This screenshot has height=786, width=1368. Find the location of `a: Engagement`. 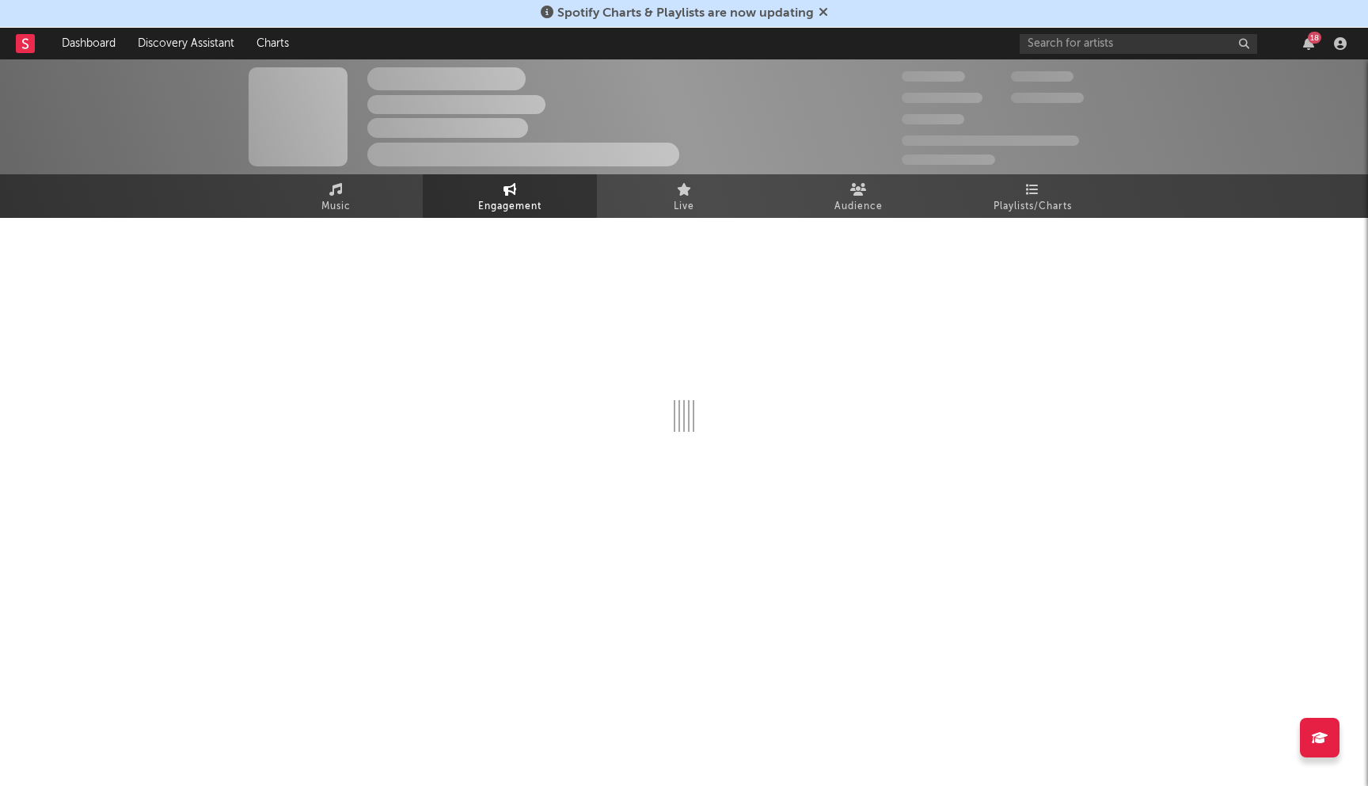

a: Engagement is located at coordinates (510, 196).